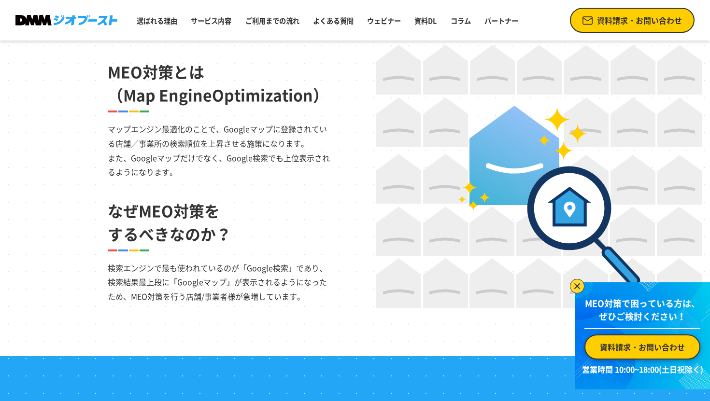  I want to click on img: バナーを閉じる, so click(577, 286).